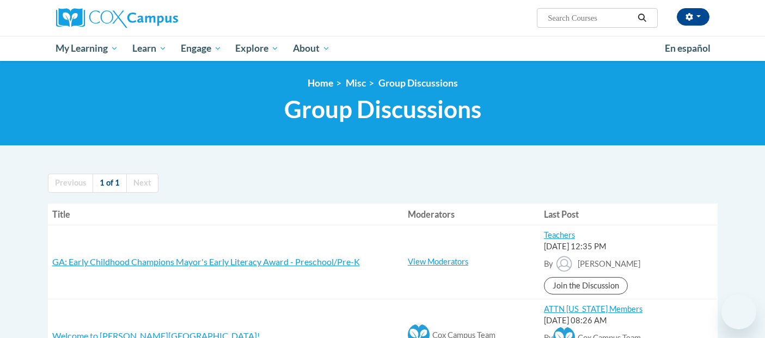 Image resolution: width=765 pixels, height=338 pixels. What do you see at coordinates (160, 18) in the screenshot?
I see `a: Cox Campus` at bounding box center [160, 18].